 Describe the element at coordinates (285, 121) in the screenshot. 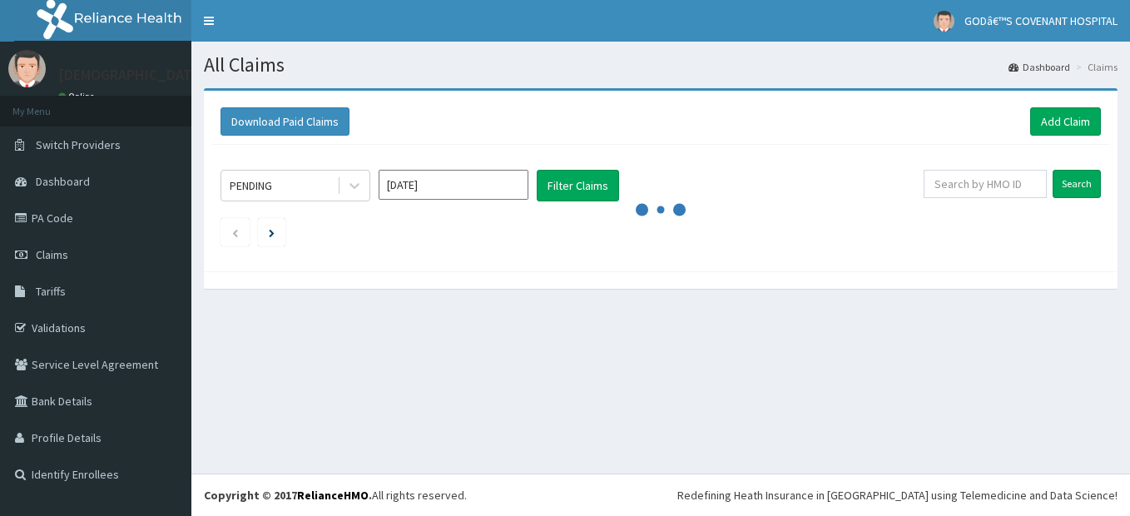

I see `button: Download Paid Claims` at that location.